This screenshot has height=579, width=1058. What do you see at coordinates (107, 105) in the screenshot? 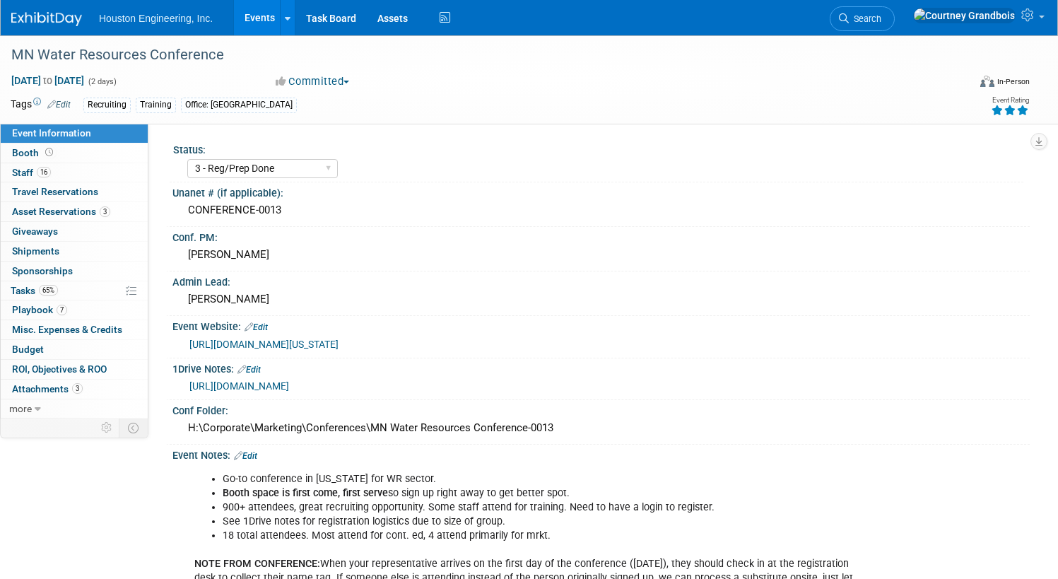
I see `div: Recruiting` at bounding box center [107, 105].